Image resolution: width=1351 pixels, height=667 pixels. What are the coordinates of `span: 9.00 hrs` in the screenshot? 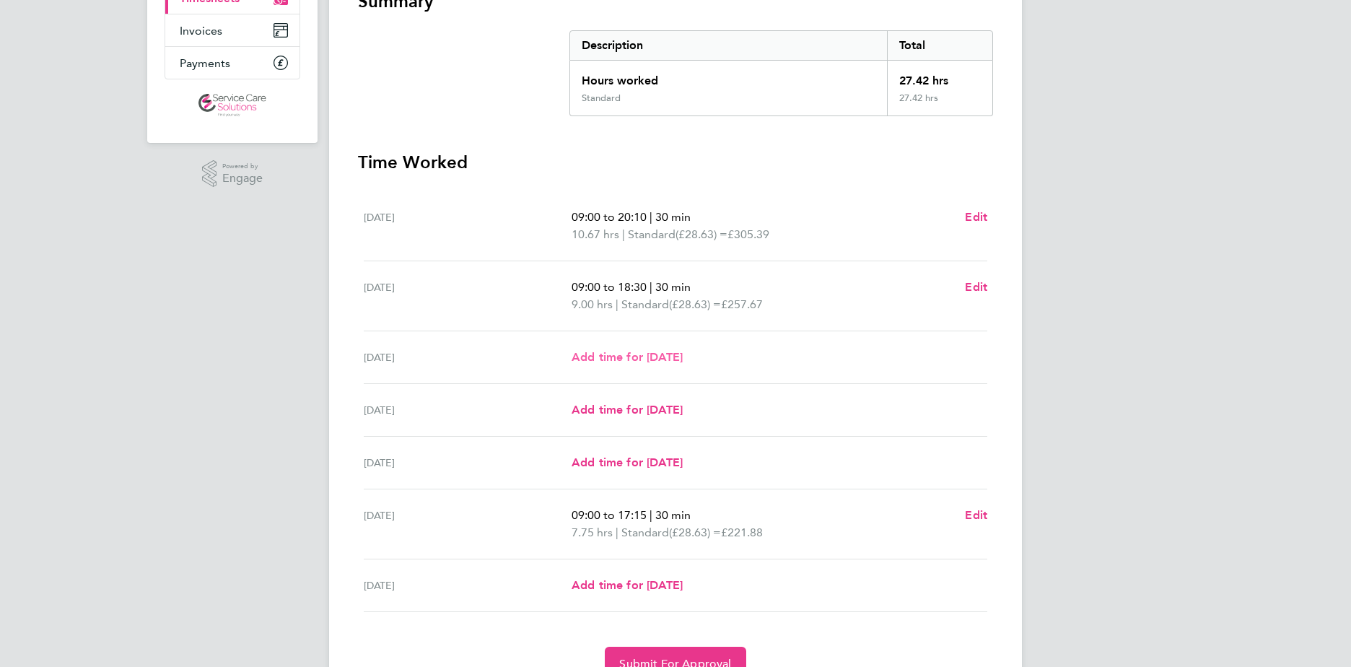 It's located at (592, 304).